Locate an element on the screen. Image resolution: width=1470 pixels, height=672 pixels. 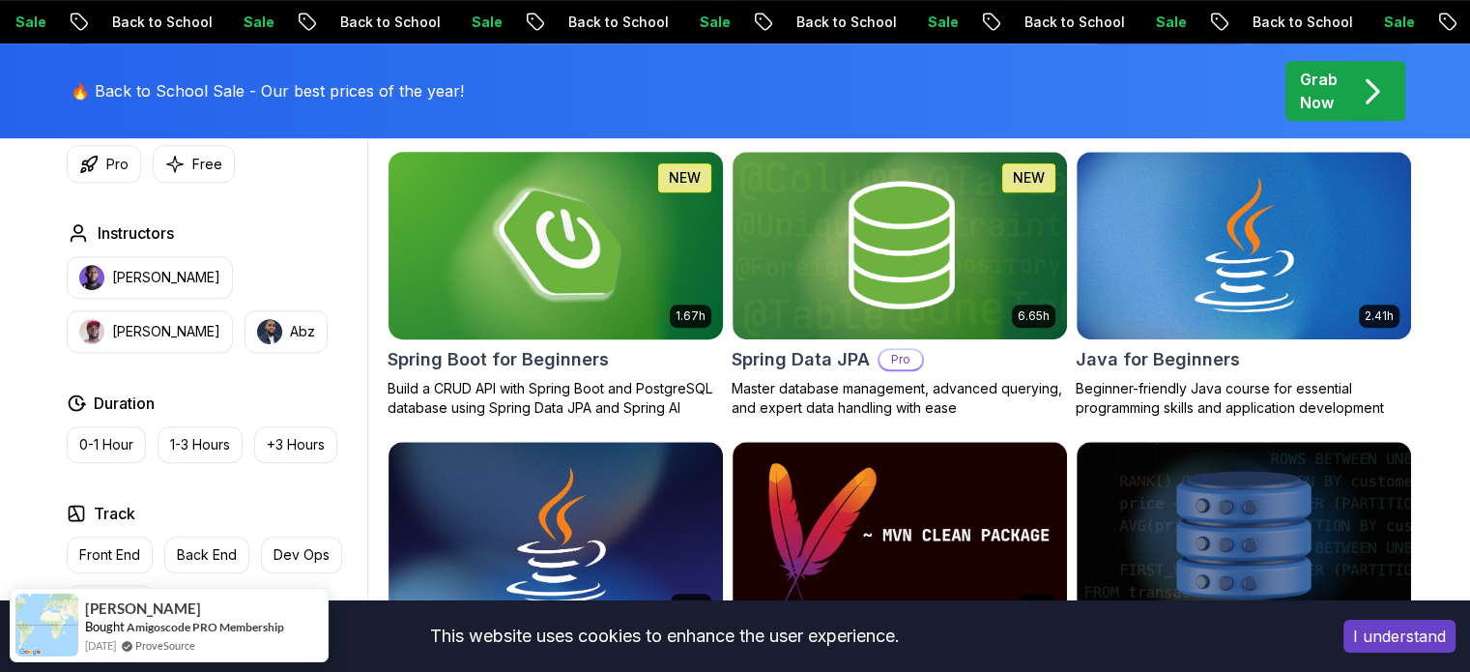
p: 1-3 Hours is located at coordinates (200, 444).